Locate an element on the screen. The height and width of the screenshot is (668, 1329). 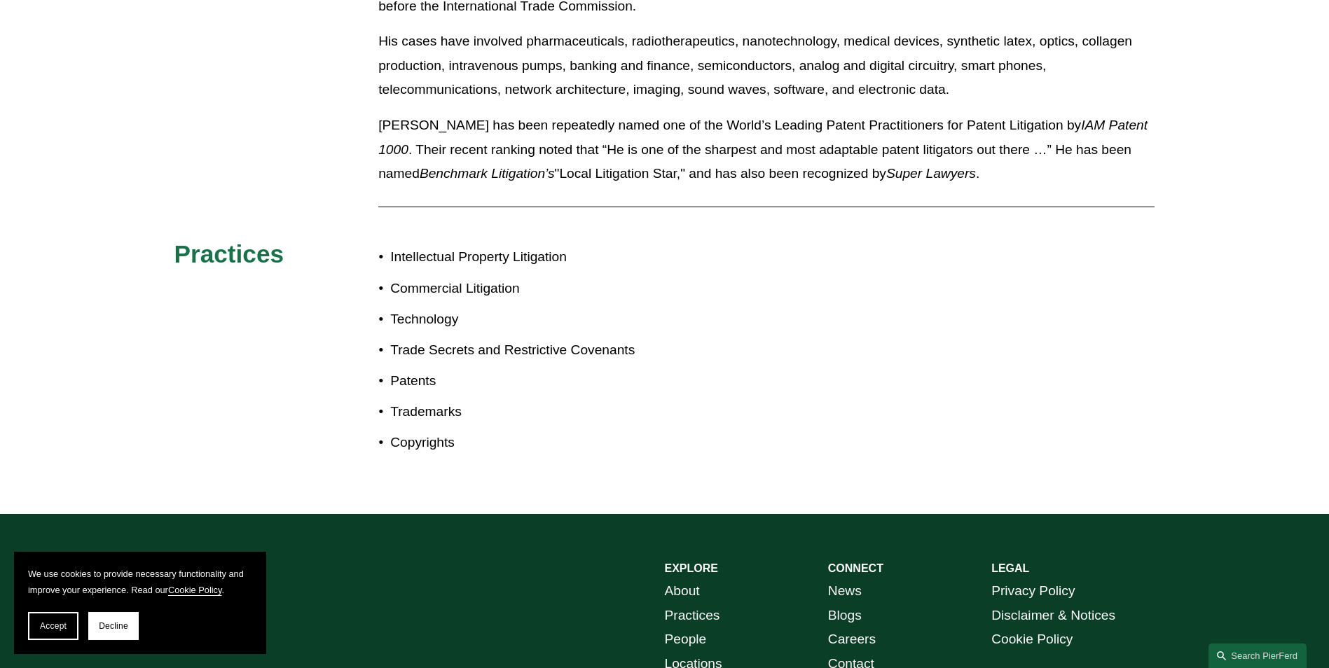
p: Patents is located at coordinates (527, 381).